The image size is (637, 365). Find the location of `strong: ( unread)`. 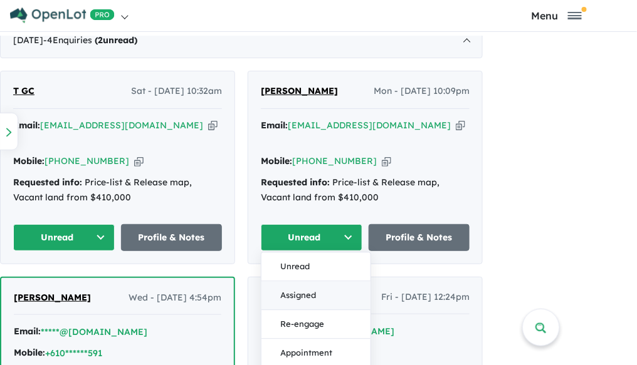

strong: ( unread) is located at coordinates (116, 40).